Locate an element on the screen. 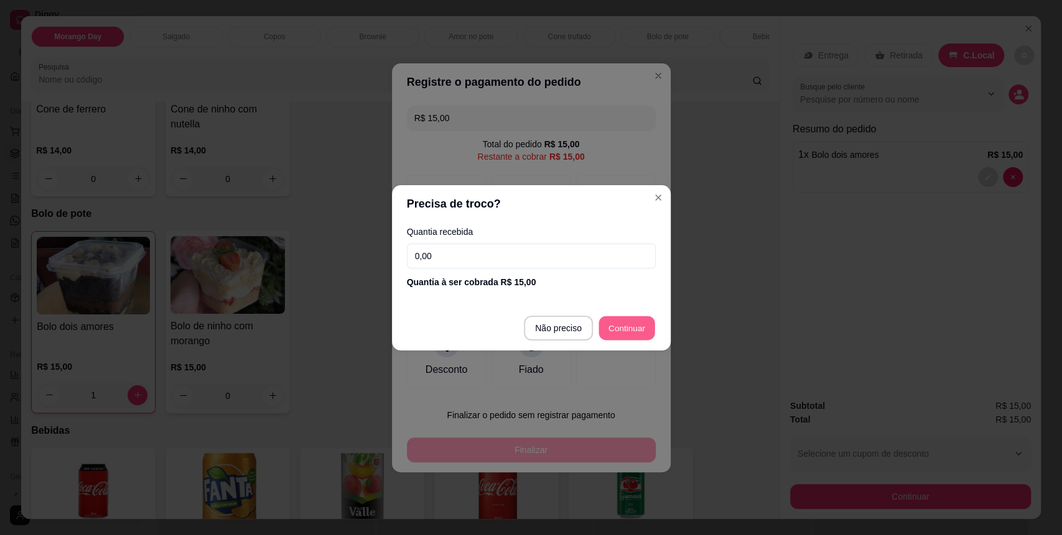  button: Não preciso is located at coordinates (558, 328).